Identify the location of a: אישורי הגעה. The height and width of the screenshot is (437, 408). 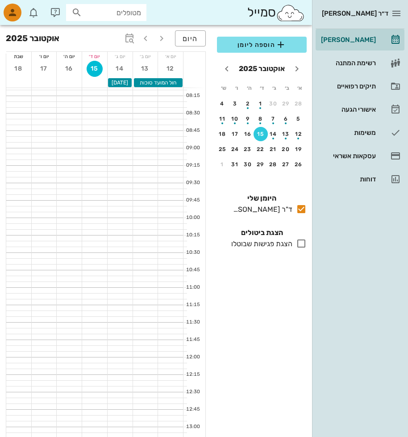
(360, 109).